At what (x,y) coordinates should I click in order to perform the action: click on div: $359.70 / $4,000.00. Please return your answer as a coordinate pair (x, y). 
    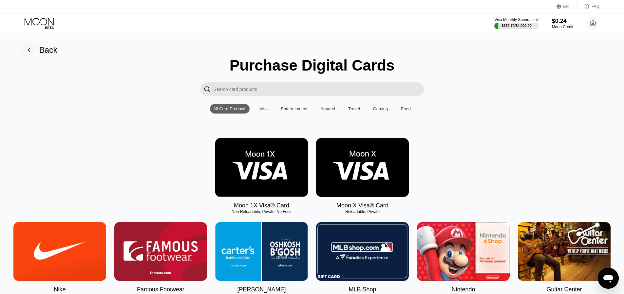
    Looking at the image, I should click on (517, 26).